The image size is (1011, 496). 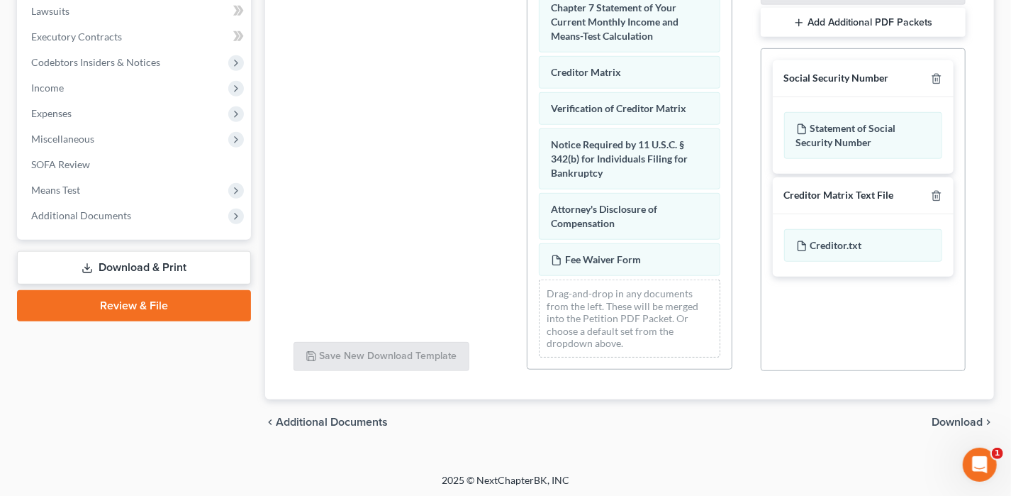 What do you see at coordinates (51, 113) in the screenshot?
I see `span: Expenses` at bounding box center [51, 113].